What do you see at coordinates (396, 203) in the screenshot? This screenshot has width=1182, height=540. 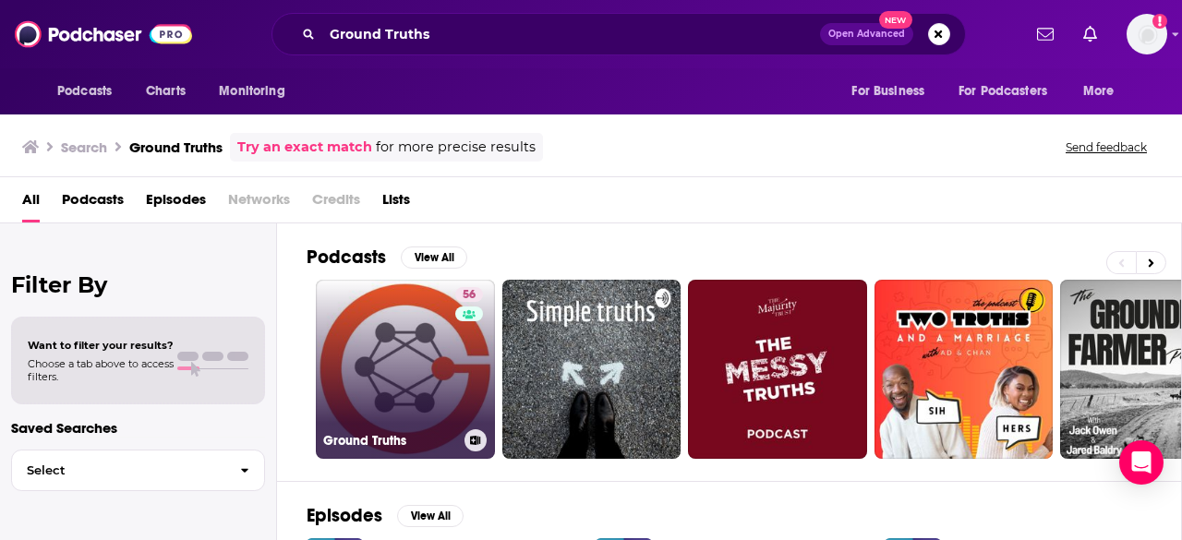 I see `a: Lists` at bounding box center [396, 203].